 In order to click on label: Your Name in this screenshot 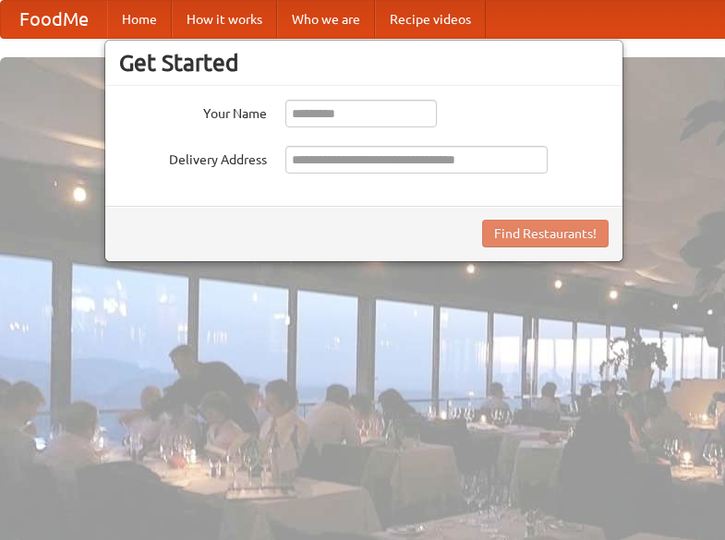, I will do `click(193, 111)`.